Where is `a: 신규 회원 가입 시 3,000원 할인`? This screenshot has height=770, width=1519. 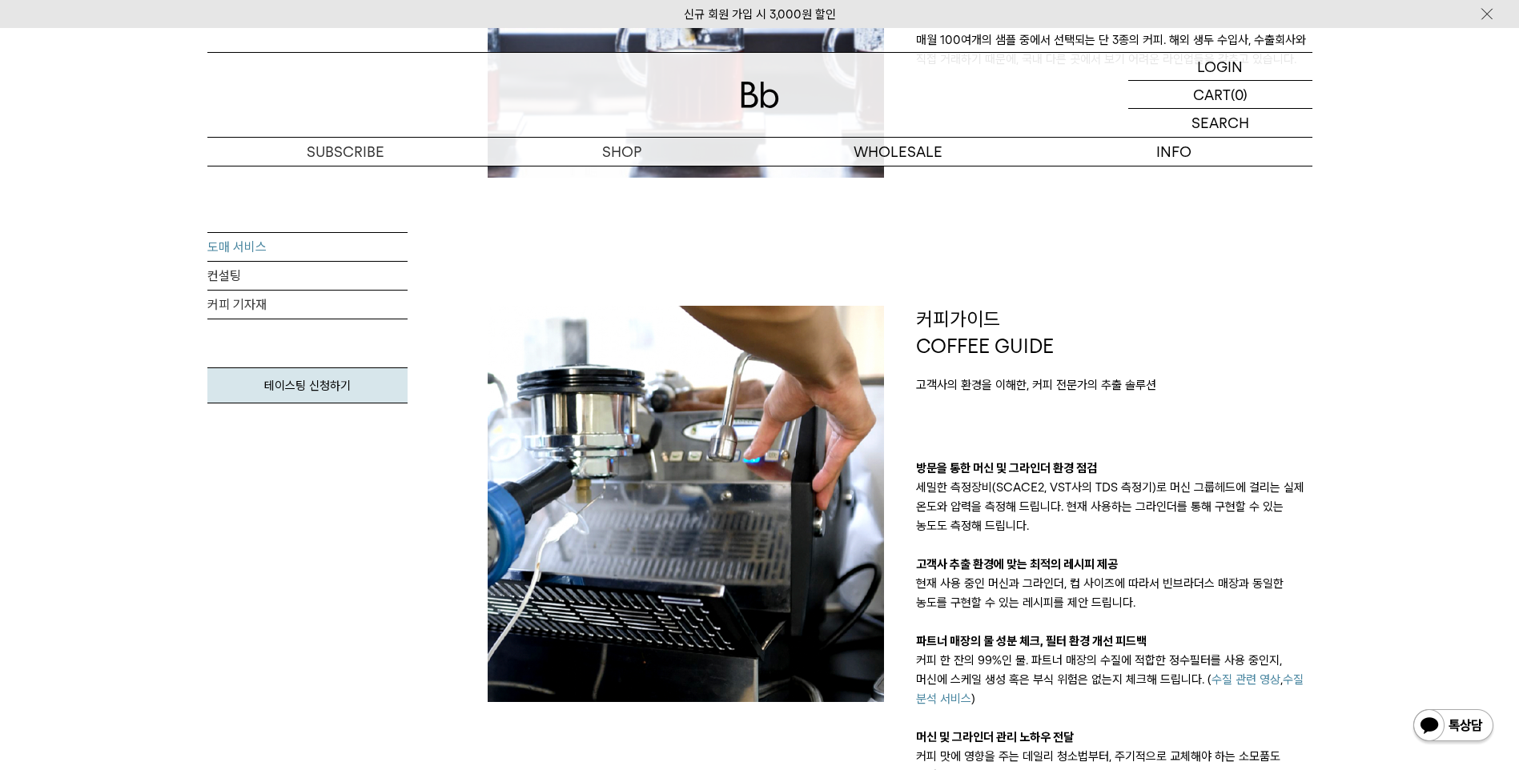
a: 신규 회원 가입 시 3,000원 할인 is located at coordinates (760, 14).